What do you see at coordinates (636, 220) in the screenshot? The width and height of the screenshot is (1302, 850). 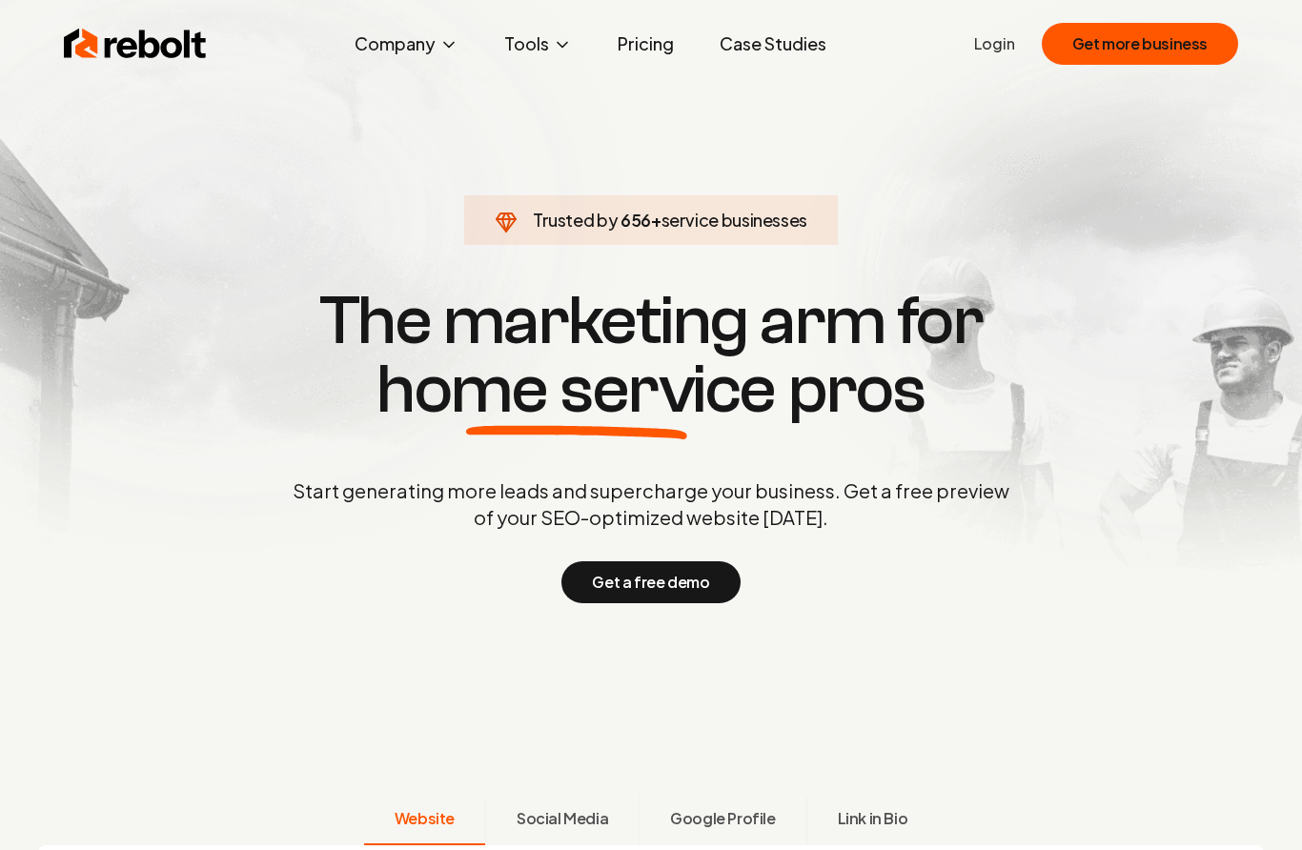 I see `span: 656` at bounding box center [636, 220].